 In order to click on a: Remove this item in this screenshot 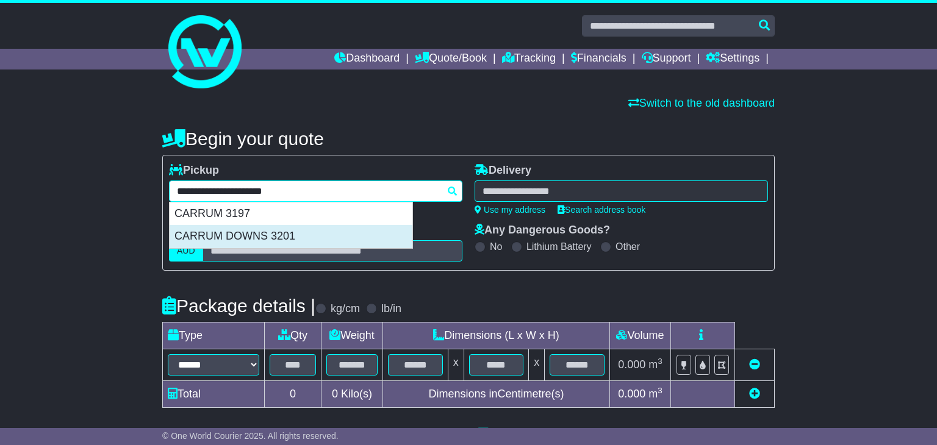, I will do `click(755, 365)`.